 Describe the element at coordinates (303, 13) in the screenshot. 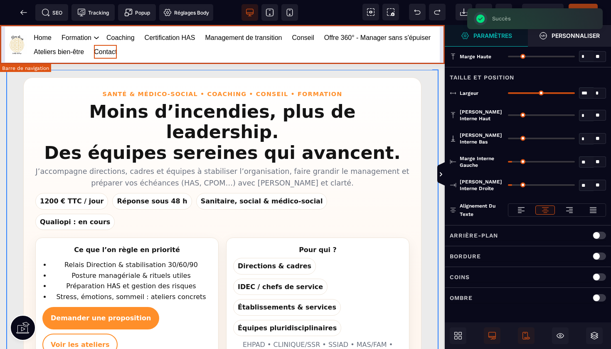

I see `a: Conseil` at that location.